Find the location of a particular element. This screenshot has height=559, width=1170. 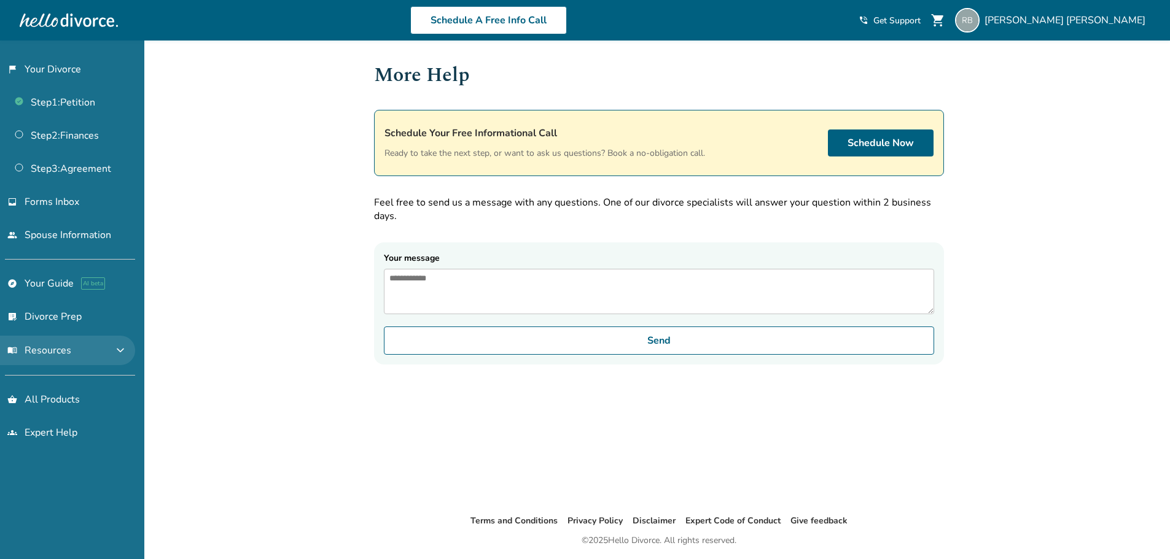

span: menu_book is located at coordinates (12, 351).